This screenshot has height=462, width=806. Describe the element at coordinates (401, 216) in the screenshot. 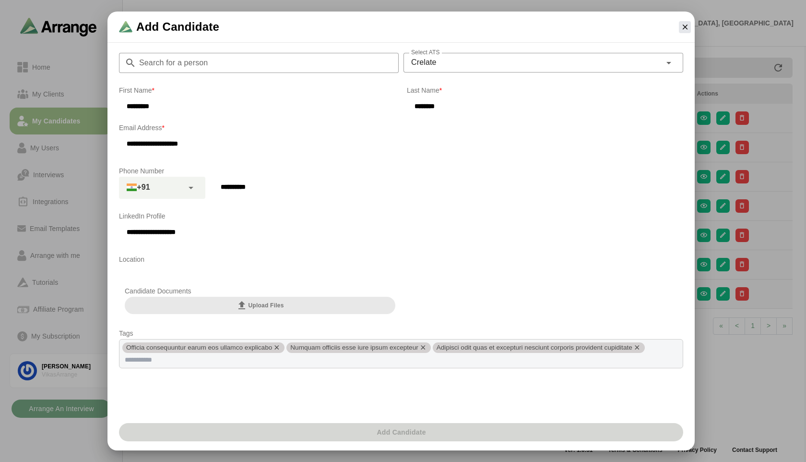

I see `p: LinkedIn Profile` at that location.